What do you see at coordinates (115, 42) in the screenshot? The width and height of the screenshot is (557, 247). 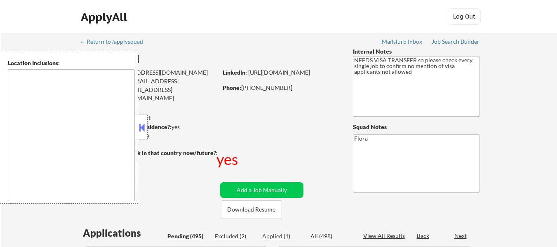 I see `div: ← Return to /applysquad` at bounding box center [115, 42].